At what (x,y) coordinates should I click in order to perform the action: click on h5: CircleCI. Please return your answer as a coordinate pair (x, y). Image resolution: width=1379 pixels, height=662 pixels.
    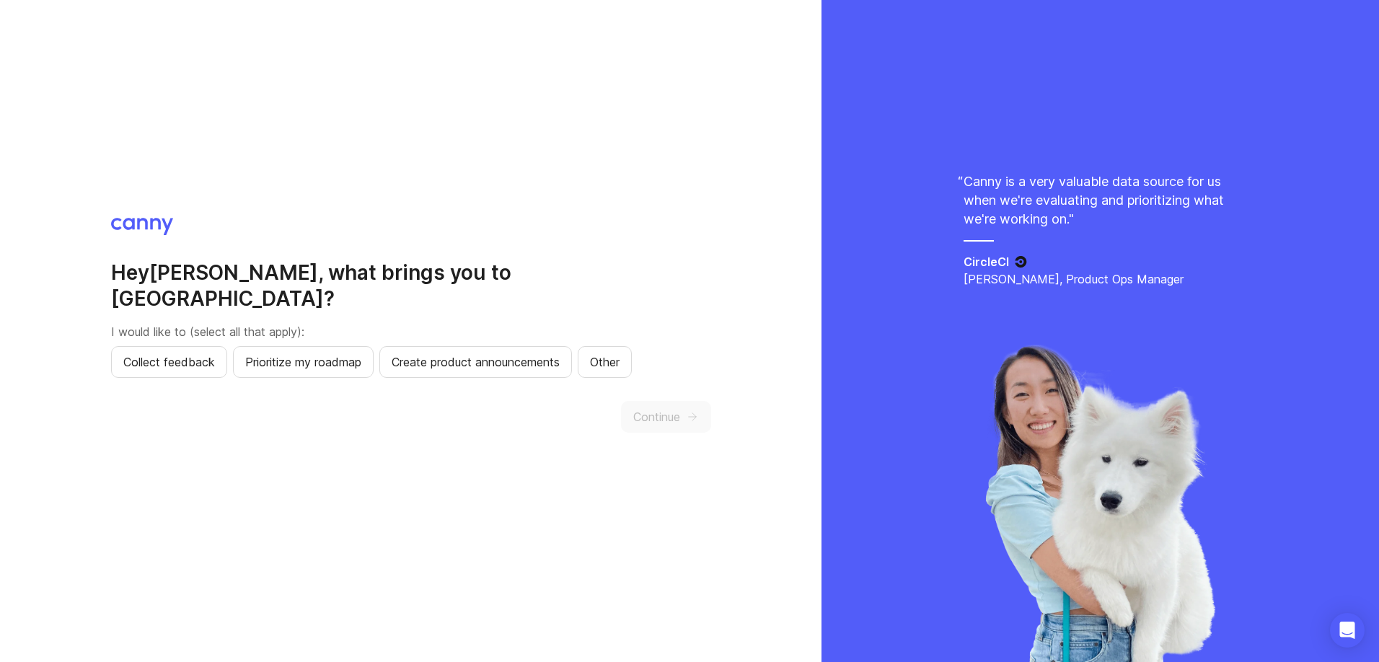
    Looking at the image, I should click on (986, 262).